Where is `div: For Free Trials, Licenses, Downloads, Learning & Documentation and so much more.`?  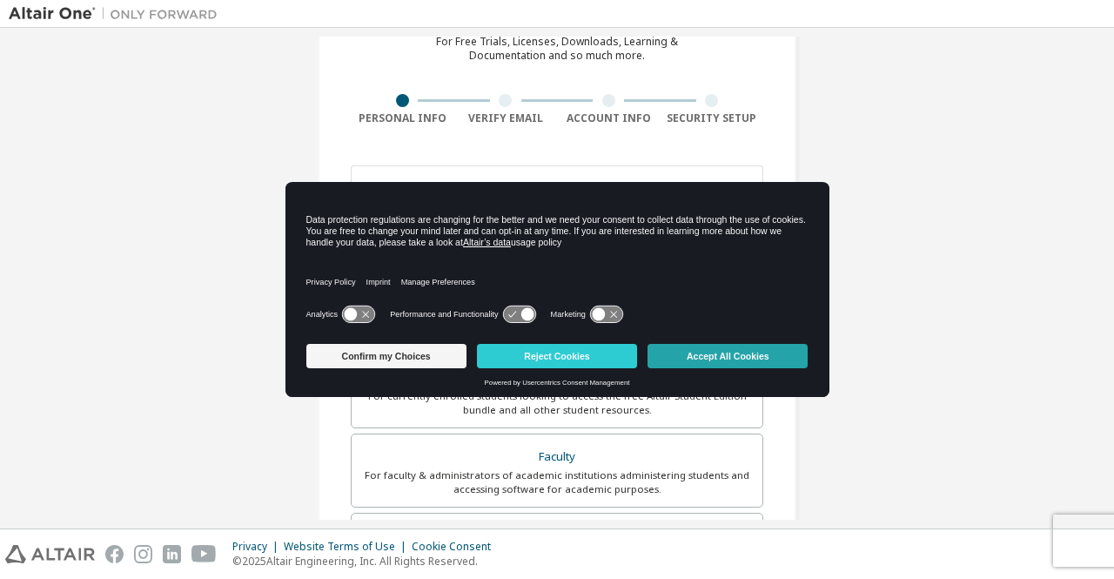
div: For Free Trials, Licenses, Downloads, Learning & Documentation and so much more. is located at coordinates (557, 49).